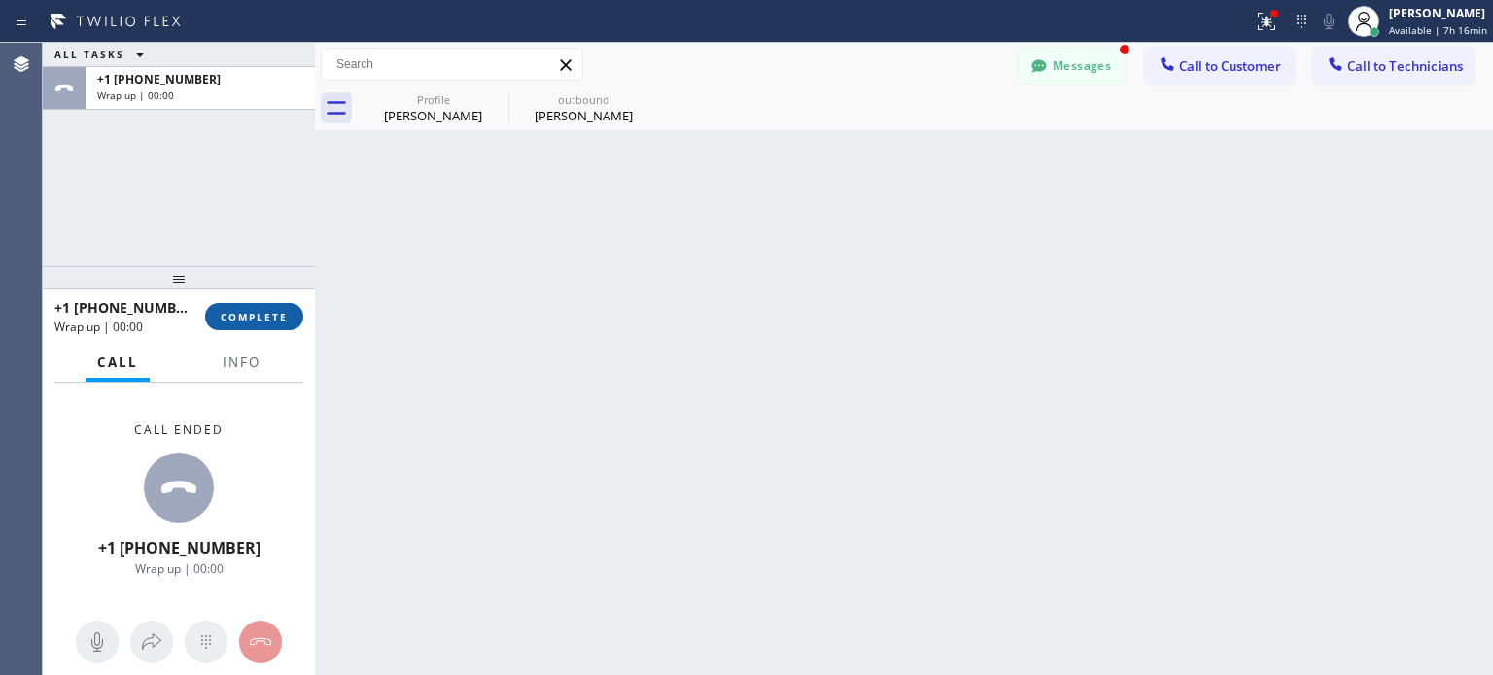 This screenshot has height=675, width=1493. I want to click on div: Profile, so click(432, 99).